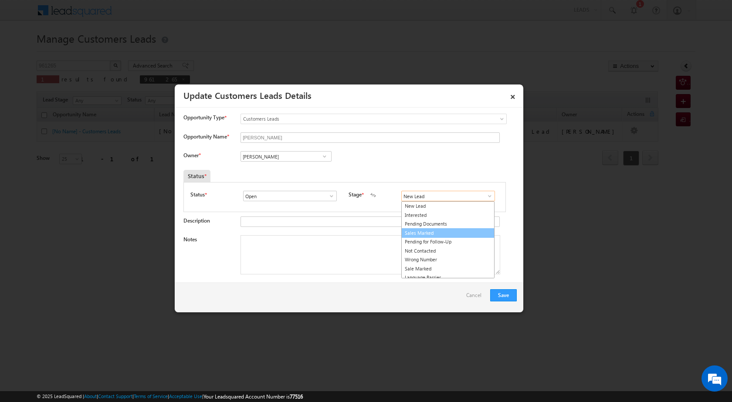 Image resolution: width=732 pixels, height=402 pixels. I want to click on label: Notes, so click(190, 239).